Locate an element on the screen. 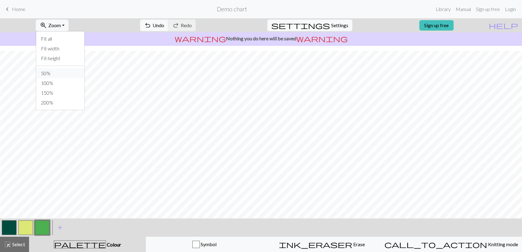 This screenshot has height=252, width=522. span: settings is located at coordinates (301, 25).